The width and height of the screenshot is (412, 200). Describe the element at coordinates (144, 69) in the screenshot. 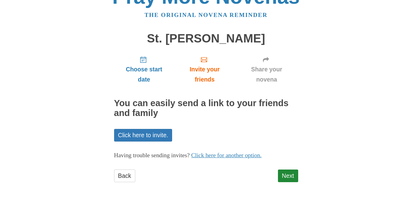

I see `a: Choose start date` at that location.